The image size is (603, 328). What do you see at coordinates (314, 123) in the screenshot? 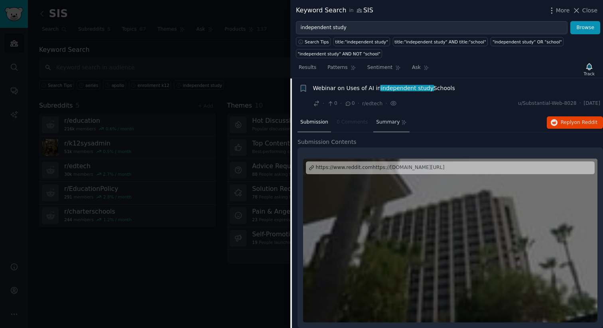
I see `span: Submission` at bounding box center [314, 123].